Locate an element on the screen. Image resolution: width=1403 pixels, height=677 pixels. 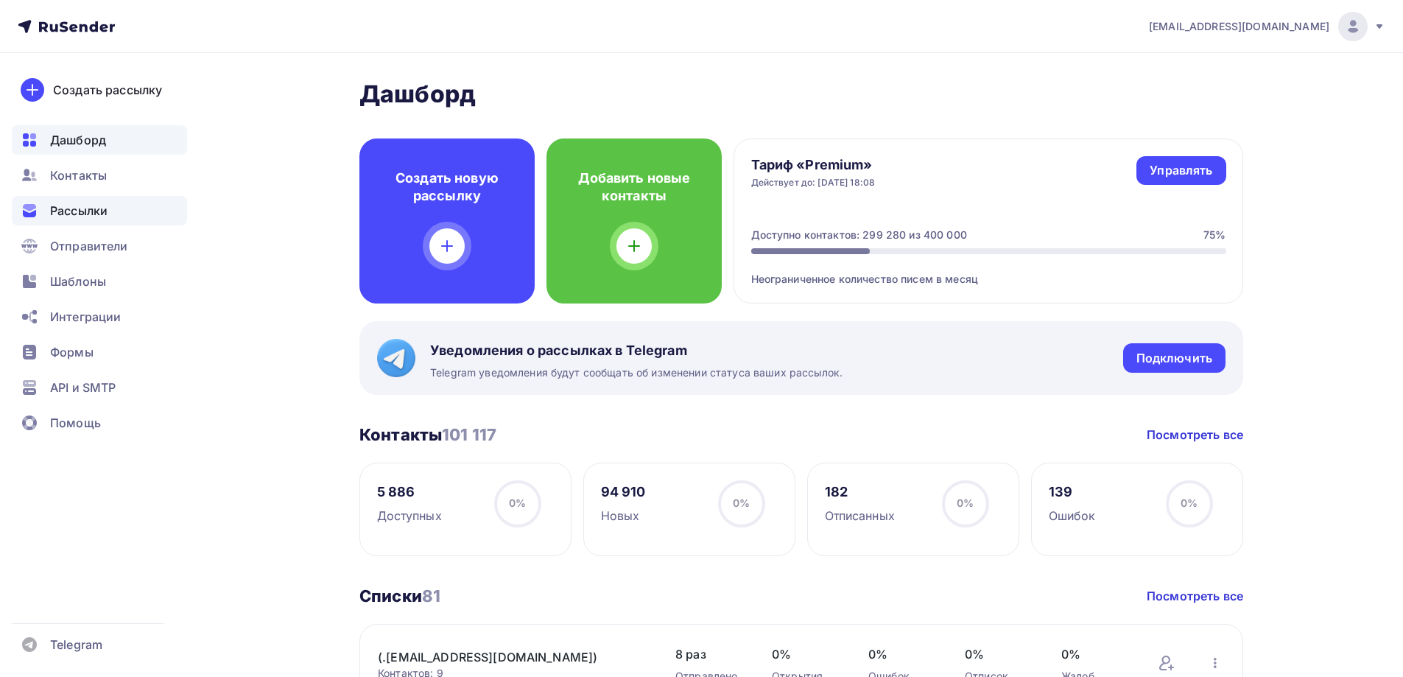
span: 81 is located at coordinates (431, 596).